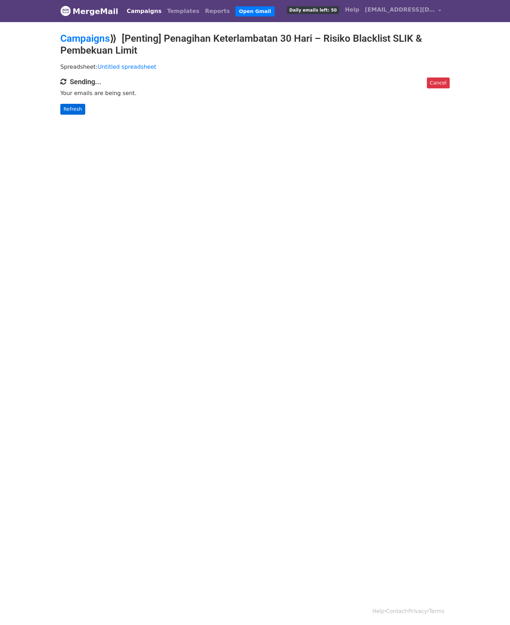 This screenshot has width=510, height=625. What do you see at coordinates (417, 611) in the screenshot?
I see `a: Privacy` at bounding box center [417, 611].